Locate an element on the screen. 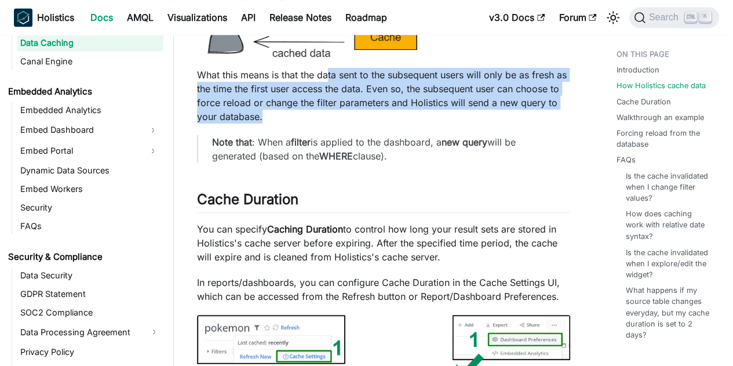  a: Is the cache invalidated when I change filter values? is located at coordinates (668, 187).